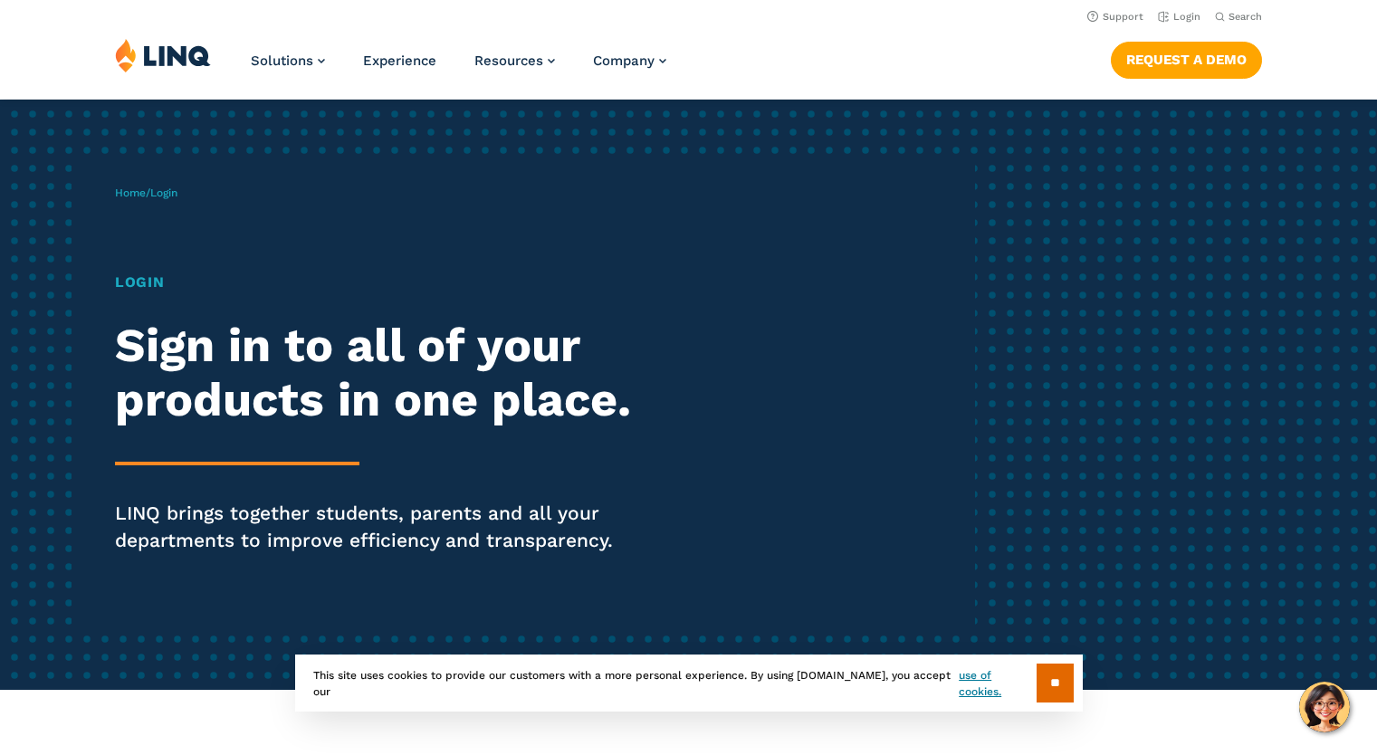  What do you see at coordinates (1325, 707) in the screenshot?
I see `button: Hello, have a question? Let’s chat.` at bounding box center [1325, 707].